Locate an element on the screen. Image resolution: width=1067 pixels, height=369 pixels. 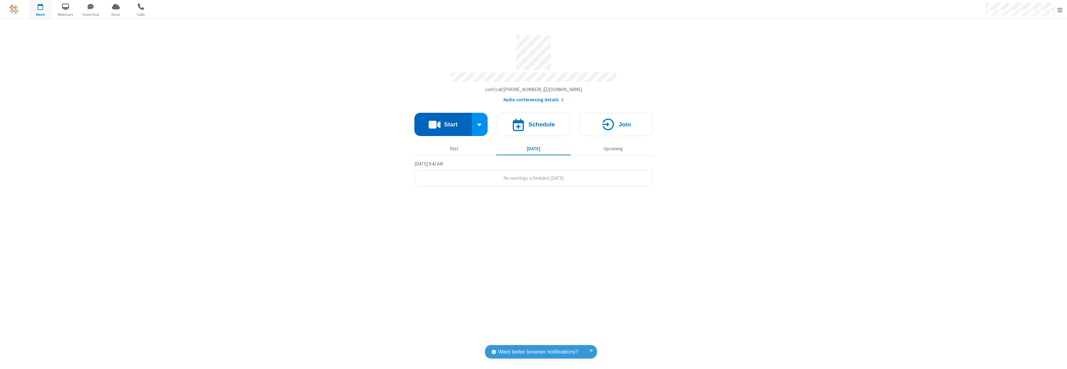
button: Copy my meeting room linkCopy my meeting room link is located at coordinates (533, 90).